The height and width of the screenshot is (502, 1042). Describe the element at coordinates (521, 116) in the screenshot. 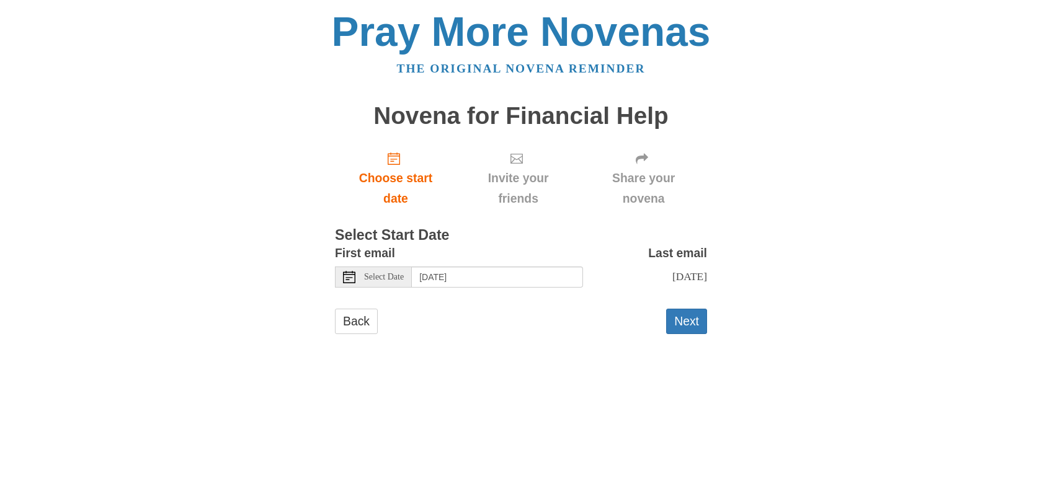

I see `h1: Novena for Financial Help` at that location.